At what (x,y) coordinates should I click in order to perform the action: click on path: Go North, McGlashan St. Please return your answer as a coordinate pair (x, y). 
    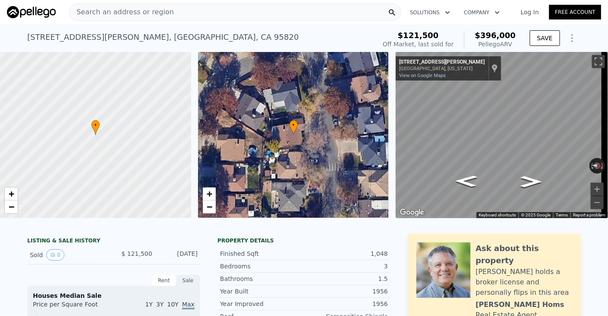
    Looking at the image, I should click on (531, 182).